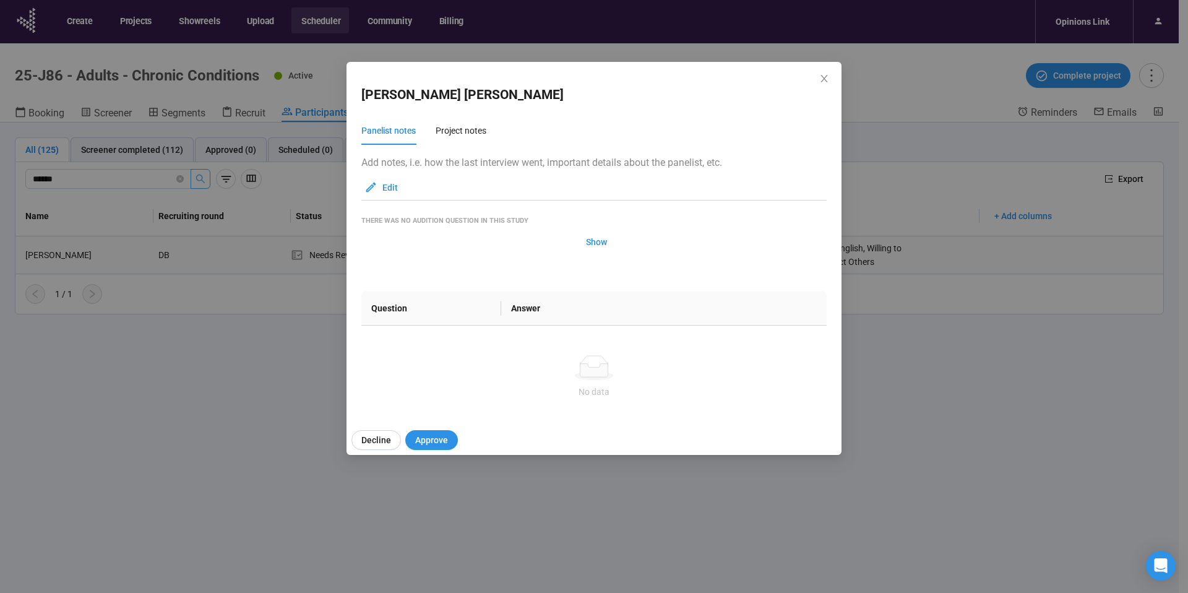  I want to click on div: Project notes, so click(461, 131).